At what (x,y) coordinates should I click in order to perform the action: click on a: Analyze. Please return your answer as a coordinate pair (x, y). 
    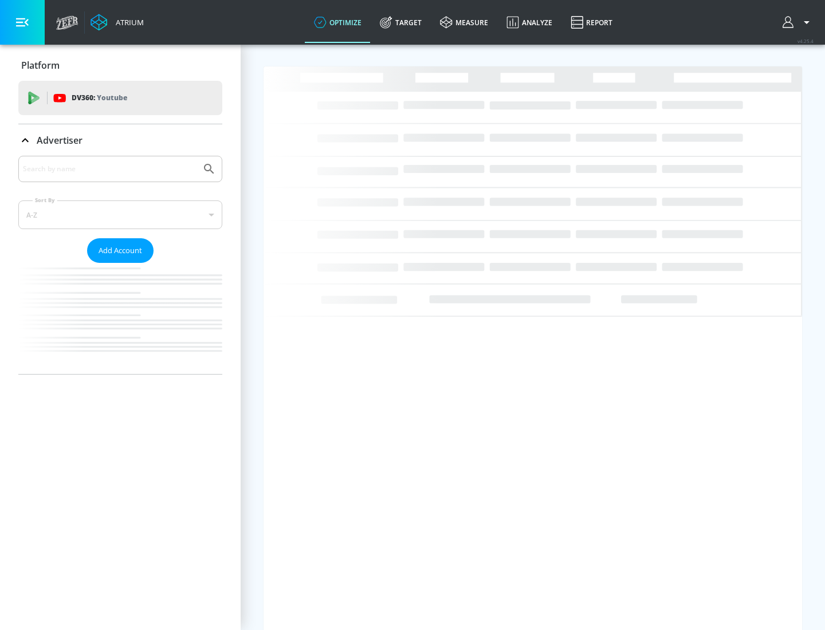
    Looking at the image, I should click on (530, 22).